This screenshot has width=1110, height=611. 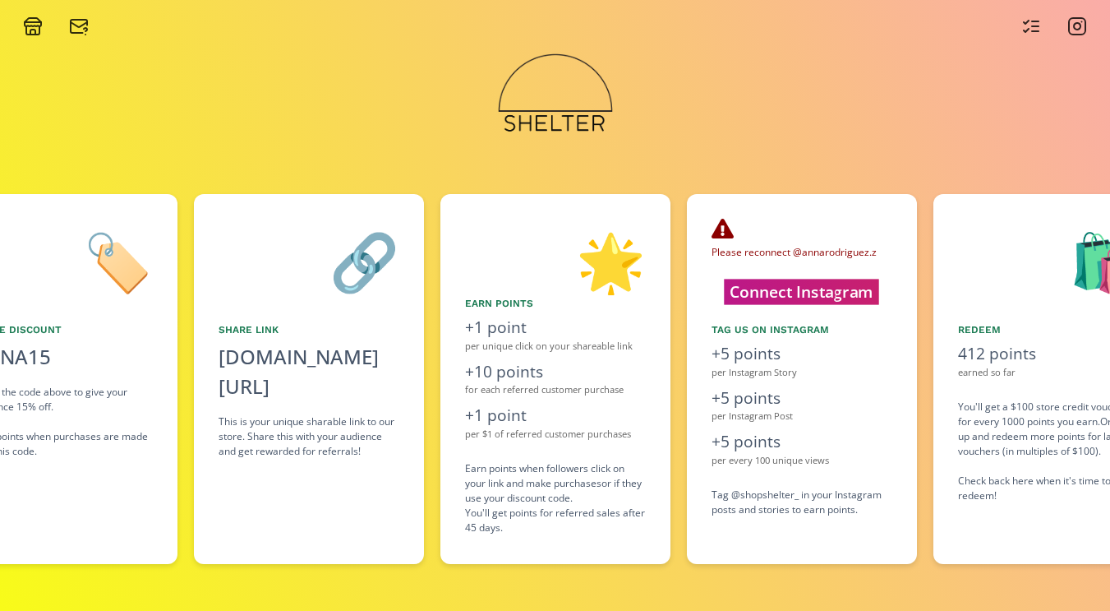 What do you see at coordinates (556, 498) in the screenshot?
I see `div: Earn points when followers click on your link and make purchases or if they use your discount cod...` at bounding box center [556, 498].